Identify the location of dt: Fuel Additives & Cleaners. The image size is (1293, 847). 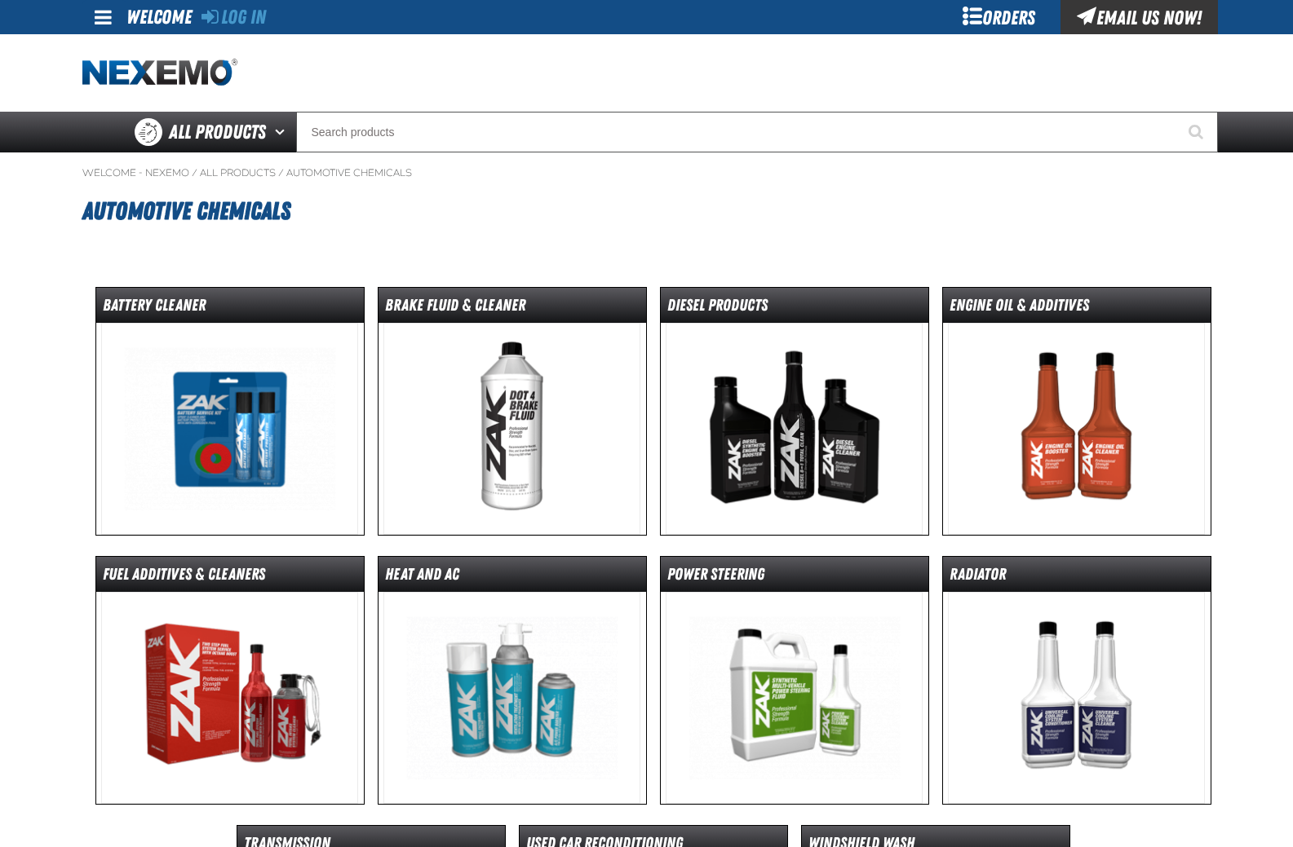
(230, 577).